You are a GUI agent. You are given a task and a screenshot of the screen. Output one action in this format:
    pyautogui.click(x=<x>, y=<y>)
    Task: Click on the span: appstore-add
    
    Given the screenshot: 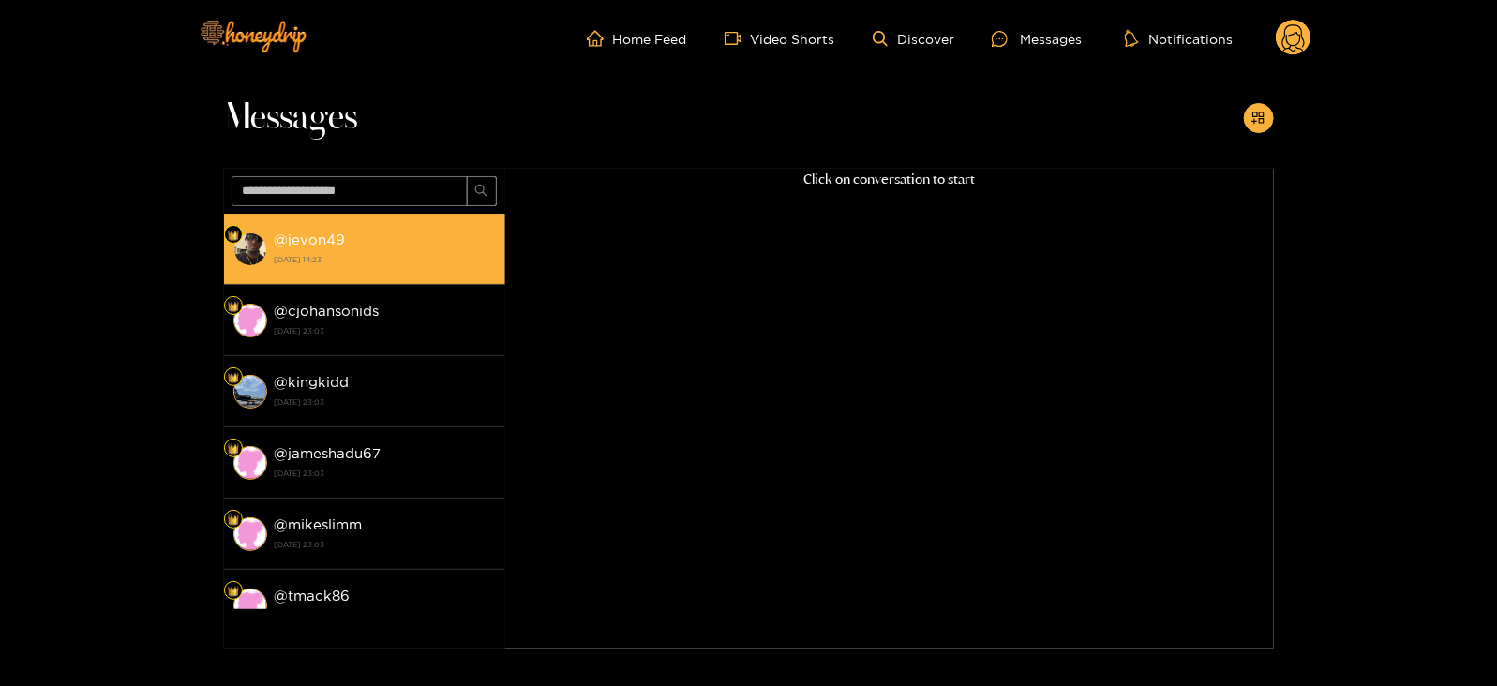 What is the action you would take?
    pyautogui.click(x=1258, y=118)
    